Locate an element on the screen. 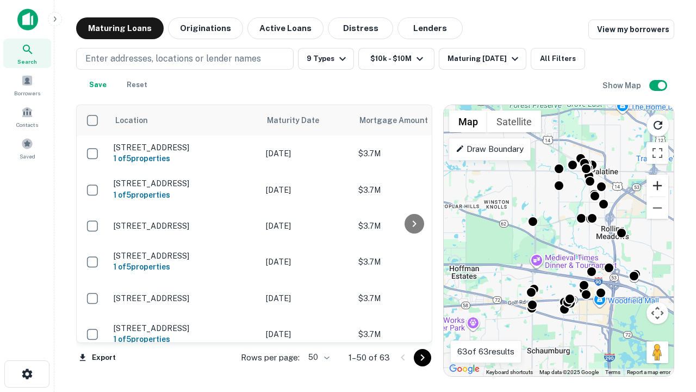 The width and height of the screenshot is (696, 392). div: Borrowers is located at coordinates (27, 85).